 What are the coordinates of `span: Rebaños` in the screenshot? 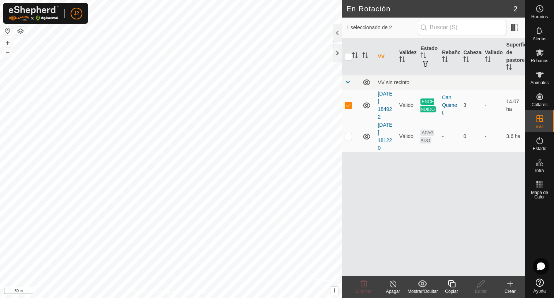 It's located at (539, 61).